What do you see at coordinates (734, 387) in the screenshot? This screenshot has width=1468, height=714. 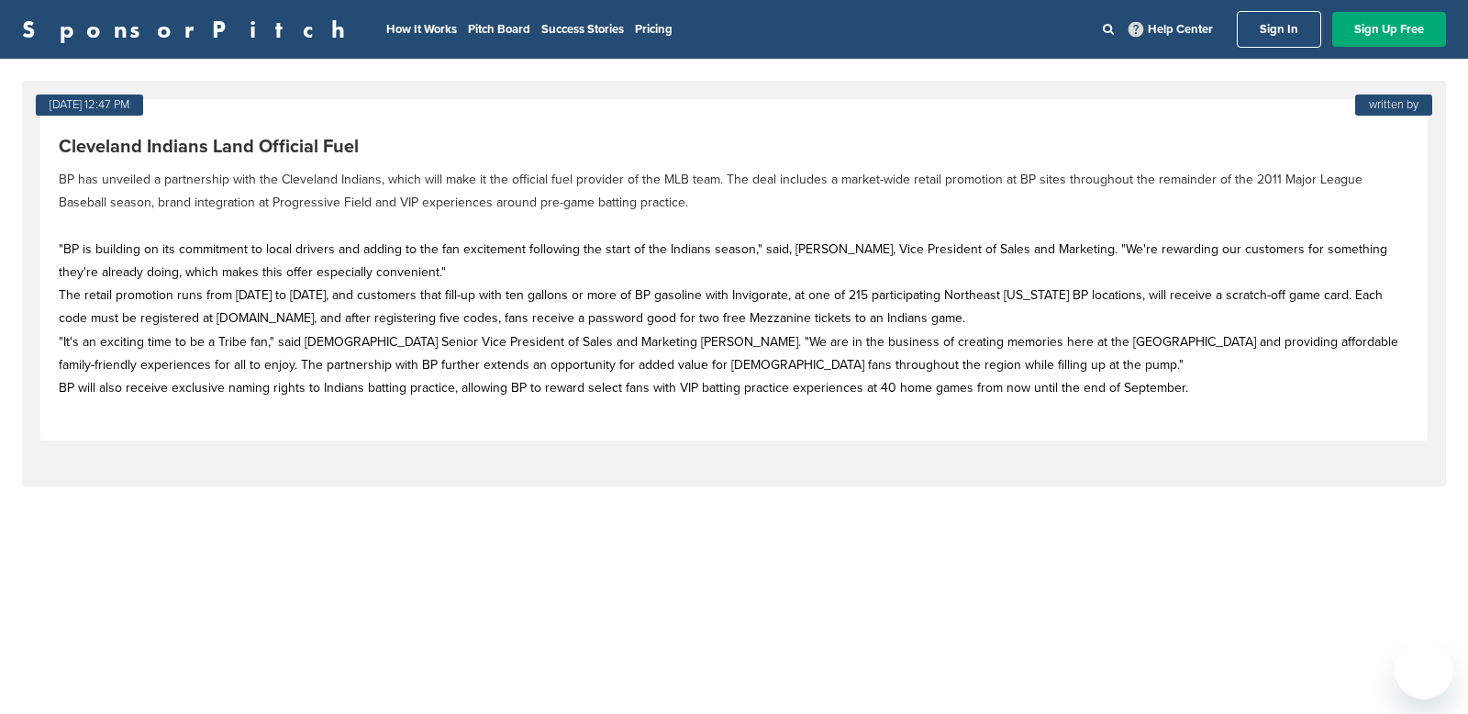 I see `p: BP will also receive exclusive naming rights to Indians batting practice, allowing BP to reward s...` at bounding box center [734, 387].